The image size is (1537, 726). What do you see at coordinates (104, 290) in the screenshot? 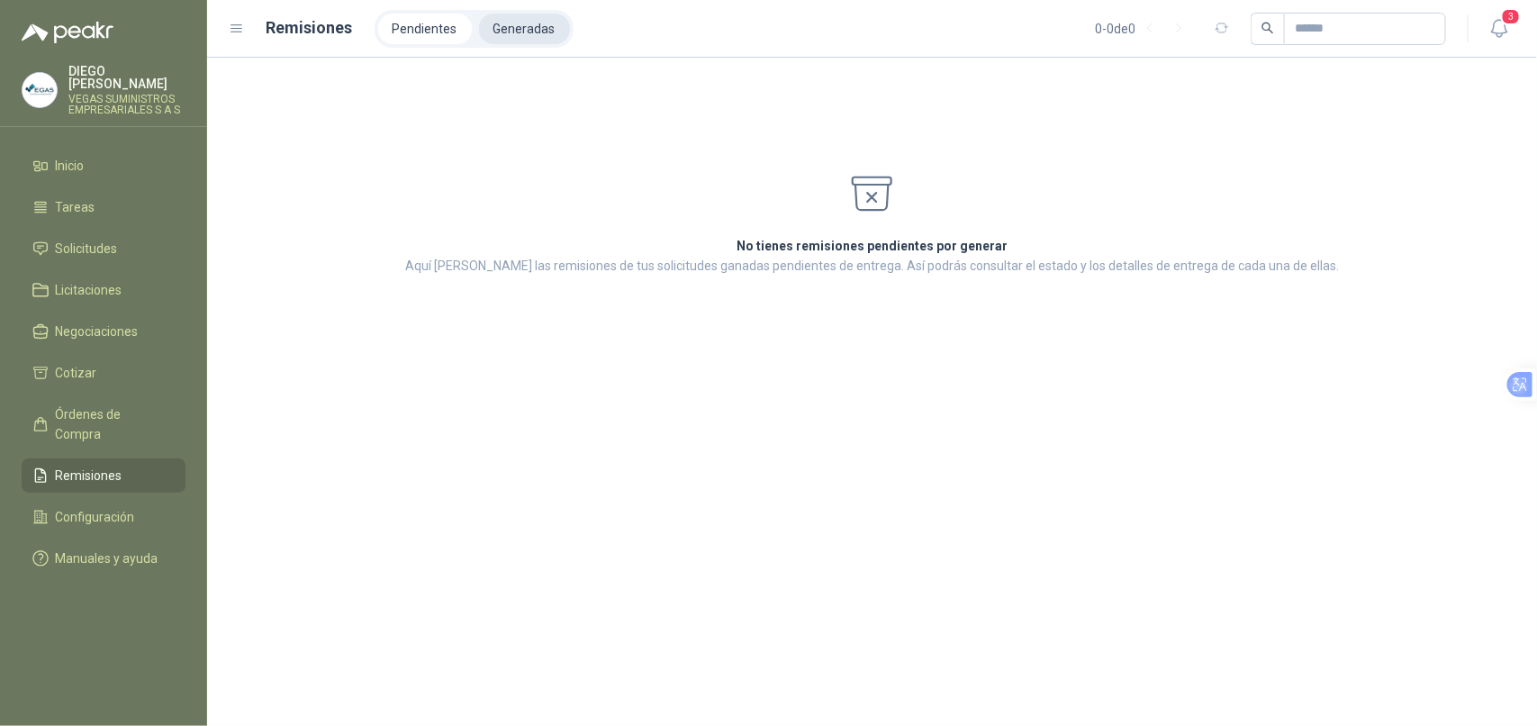
I see `a: Licitaciones` at bounding box center [104, 290].